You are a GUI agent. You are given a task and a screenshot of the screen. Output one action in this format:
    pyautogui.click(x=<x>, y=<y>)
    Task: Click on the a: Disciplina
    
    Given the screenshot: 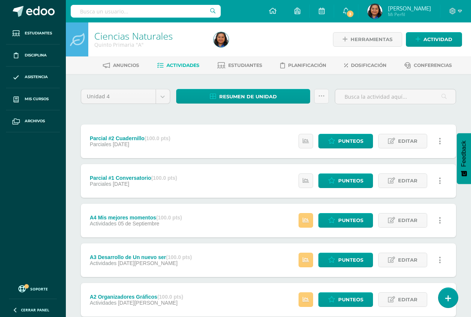 What is the action you would take?
    pyautogui.click(x=33, y=55)
    